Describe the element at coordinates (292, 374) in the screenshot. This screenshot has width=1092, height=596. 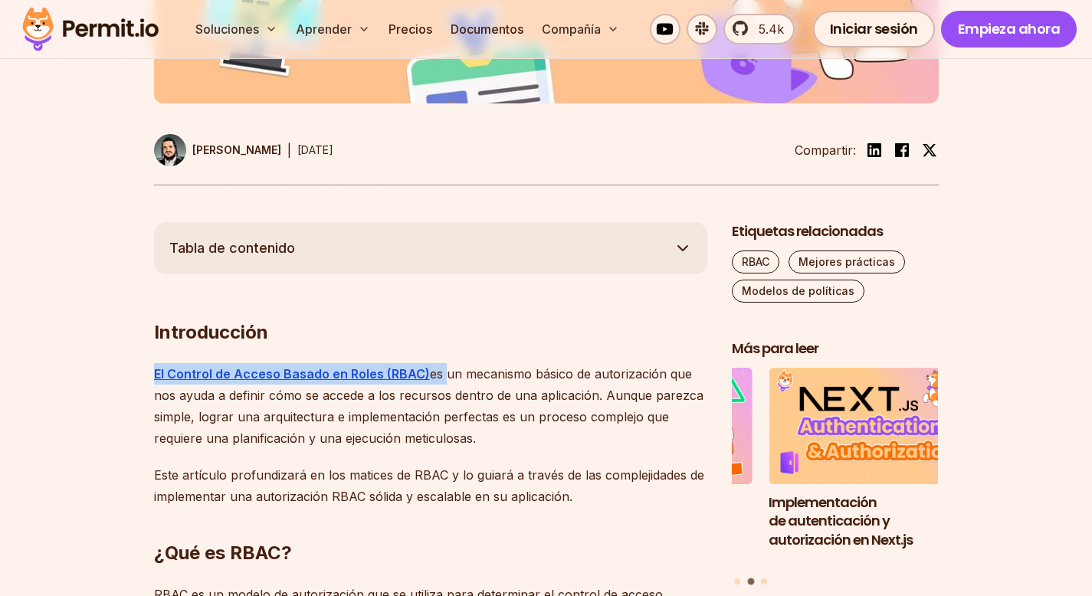
I see `font: El Control de Acceso Basado en Roles (RBAC)` at that location.